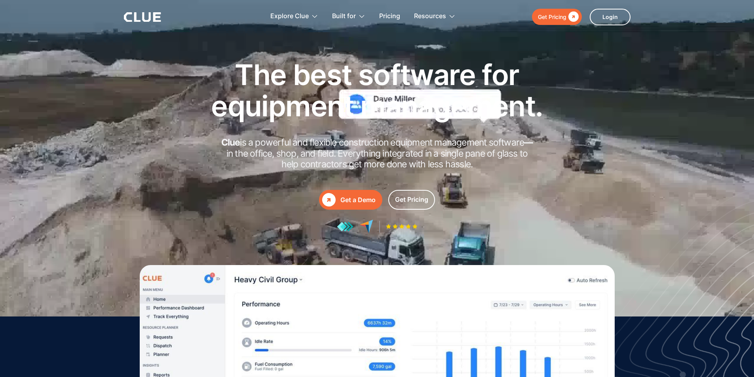 The height and width of the screenshot is (377, 754). What do you see at coordinates (345, 227) in the screenshot?
I see `img: reviews at getapp` at bounding box center [345, 227].